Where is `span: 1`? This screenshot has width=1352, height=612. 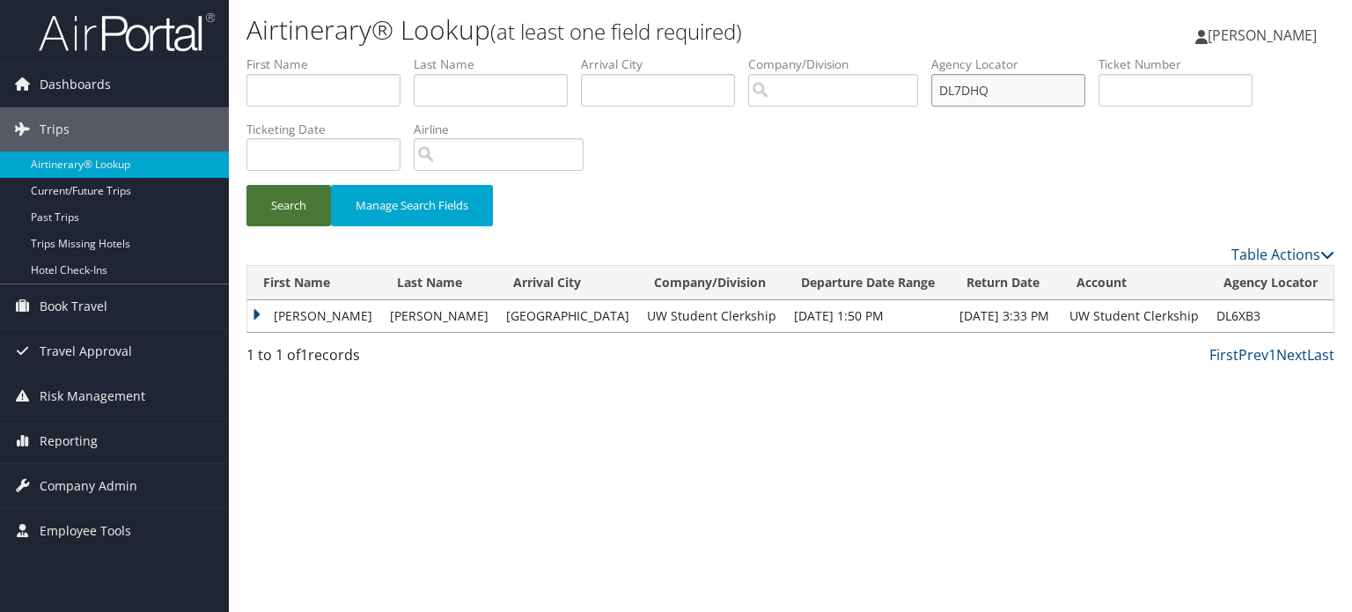 span: 1 is located at coordinates (304, 355).